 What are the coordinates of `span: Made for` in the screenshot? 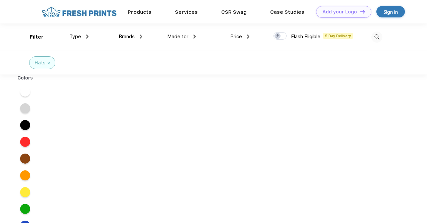 It's located at (178, 37).